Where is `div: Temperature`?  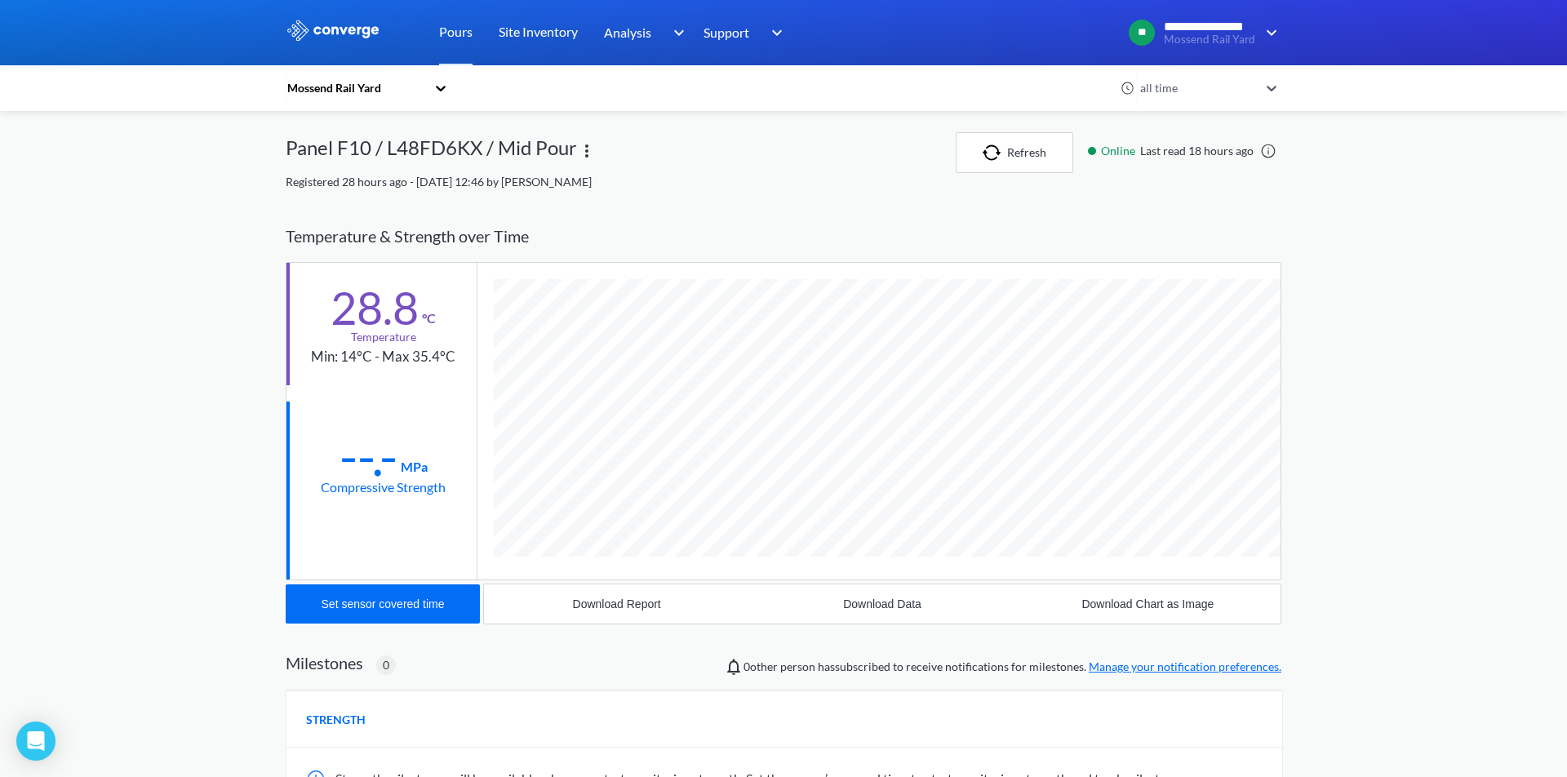
div: Temperature is located at coordinates (384, 337).